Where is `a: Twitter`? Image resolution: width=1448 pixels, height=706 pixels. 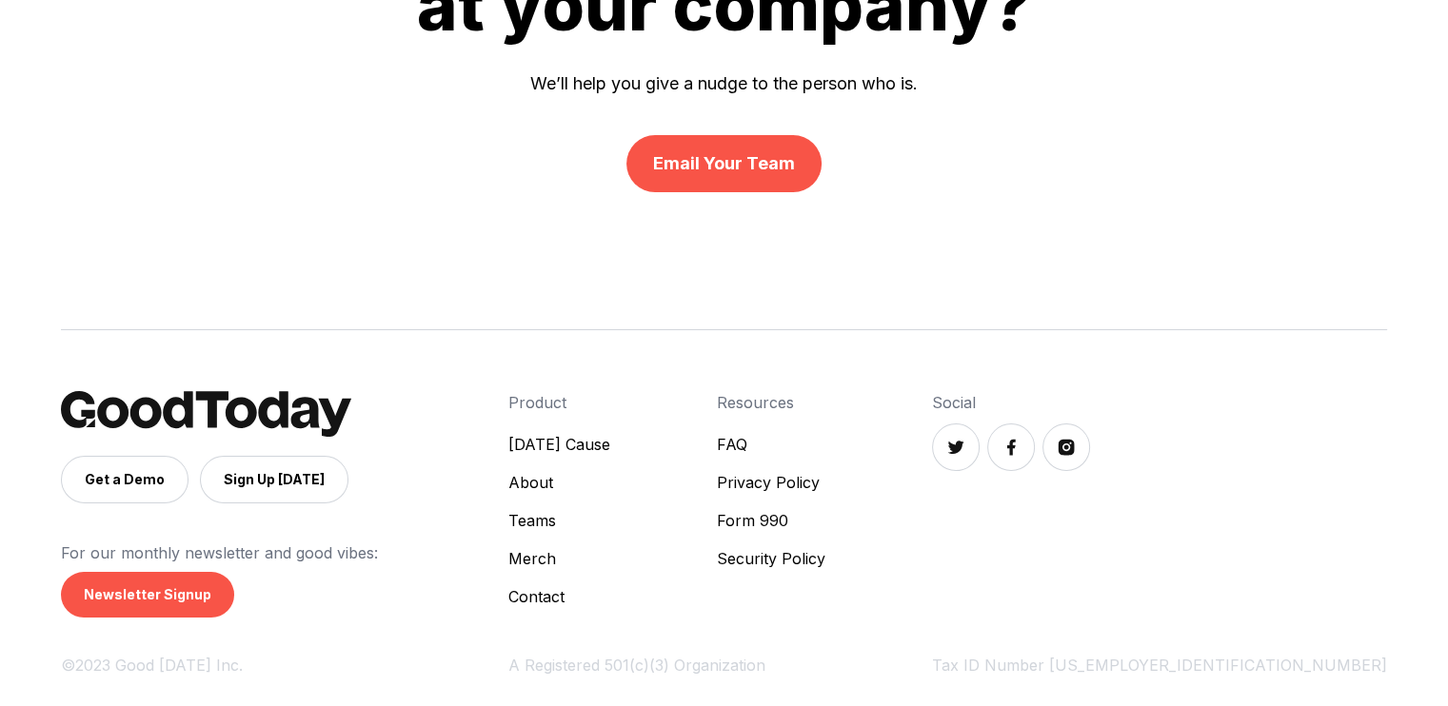 a: Twitter is located at coordinates (956, 447).